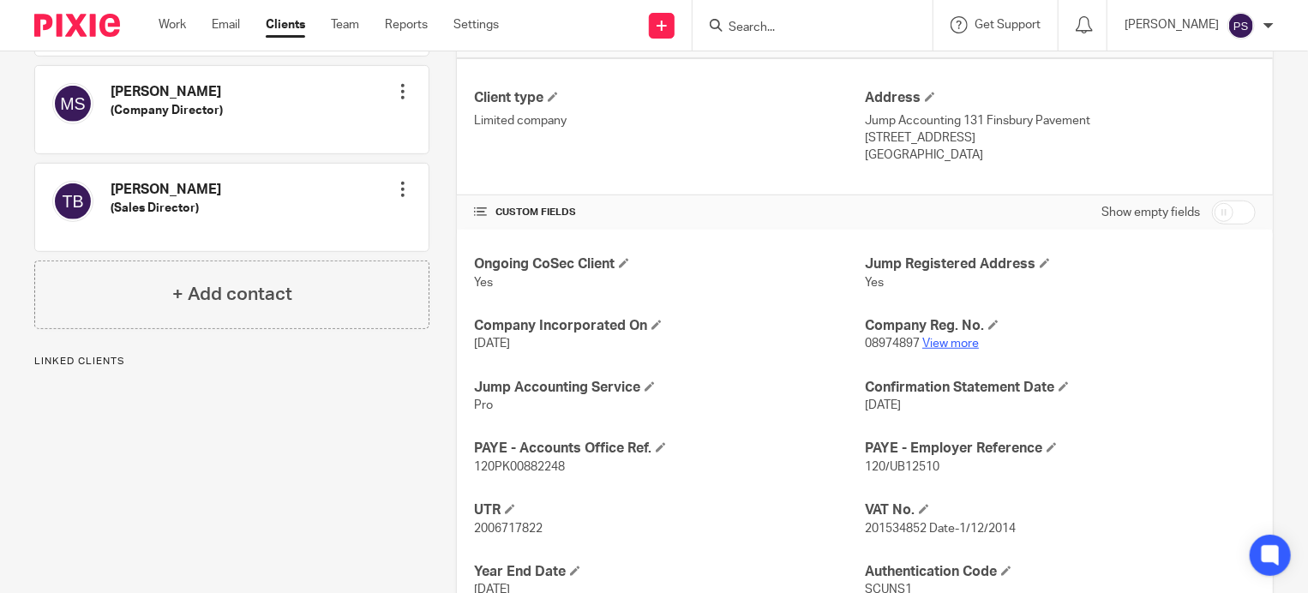 The width and height of the screenshot is (1308, 593). I want to click on h4: Ongoing CoSec Client, so click(669, 264).